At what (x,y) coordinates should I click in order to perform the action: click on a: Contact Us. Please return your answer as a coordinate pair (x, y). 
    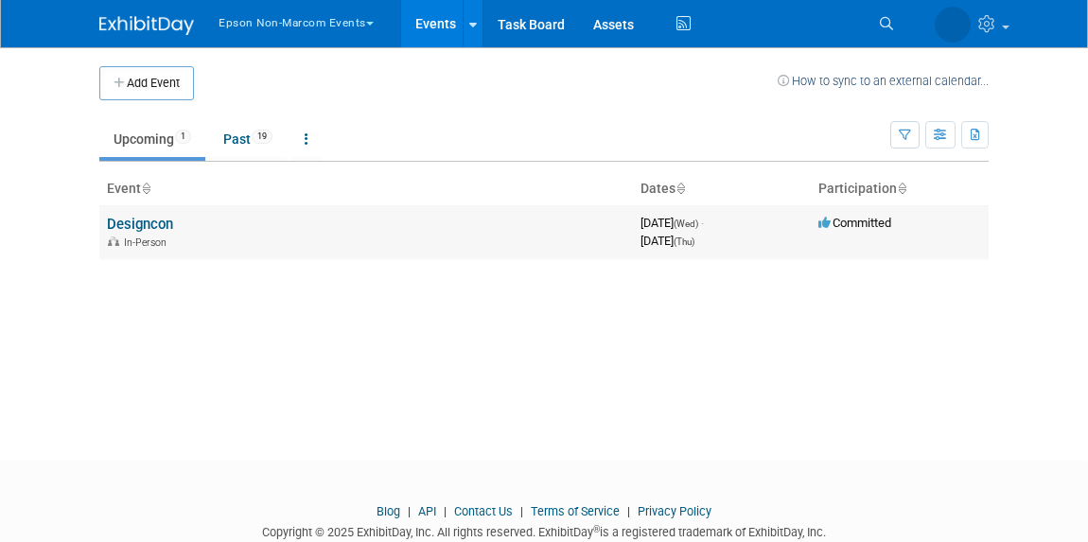
    Looking at the image, I should click on (484, 511).